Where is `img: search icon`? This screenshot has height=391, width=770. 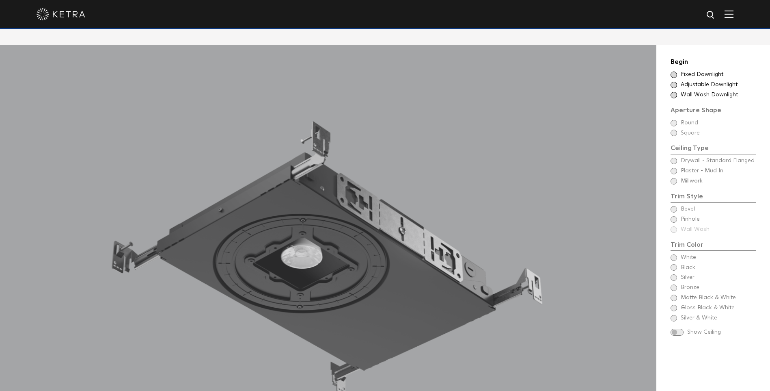
img: search icon is located at coordinates (711, 15).